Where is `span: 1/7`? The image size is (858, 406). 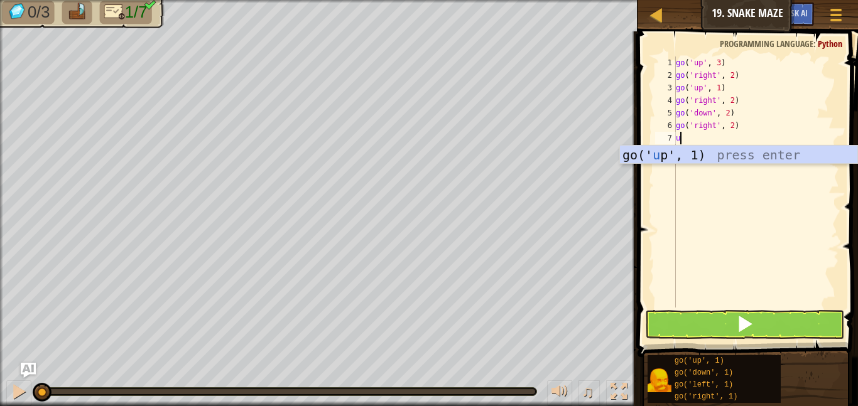 span: 1/7 is located at coordinates (136, 12).